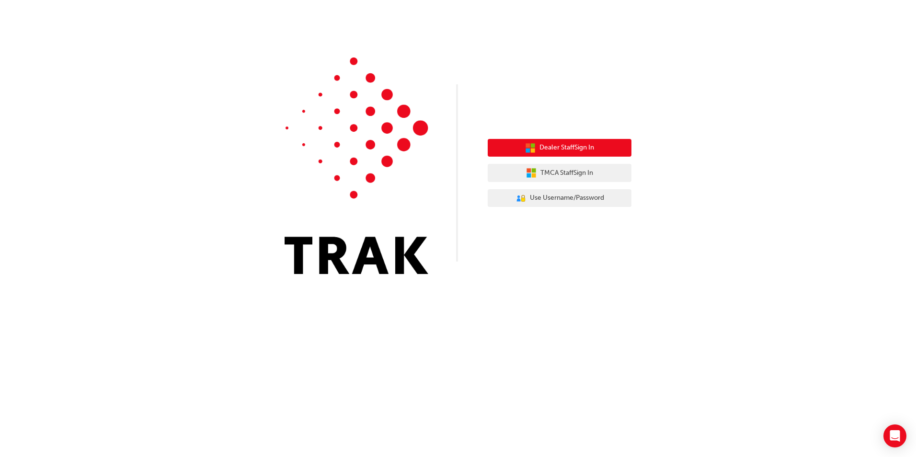  What do you see at coordinates (895, 436) in the screenshot?
I see `div: Open Intercom Messenger` at bounding box center [895, 436].